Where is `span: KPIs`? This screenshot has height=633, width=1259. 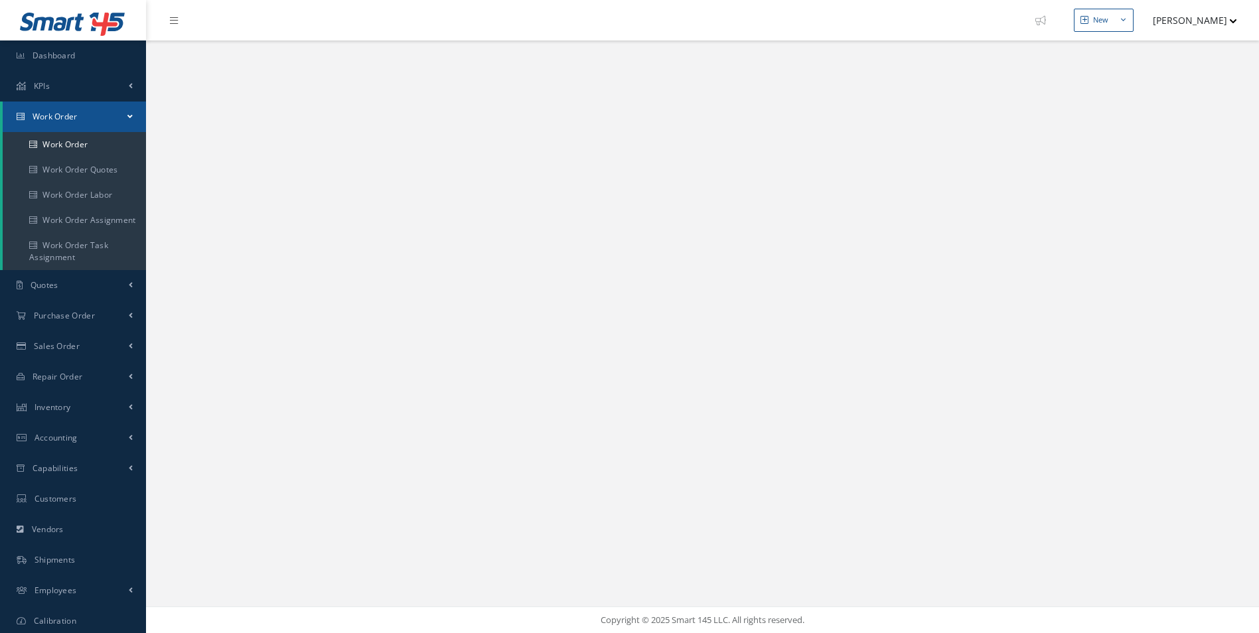 span: KPIs is located at coordinates (42, 86).